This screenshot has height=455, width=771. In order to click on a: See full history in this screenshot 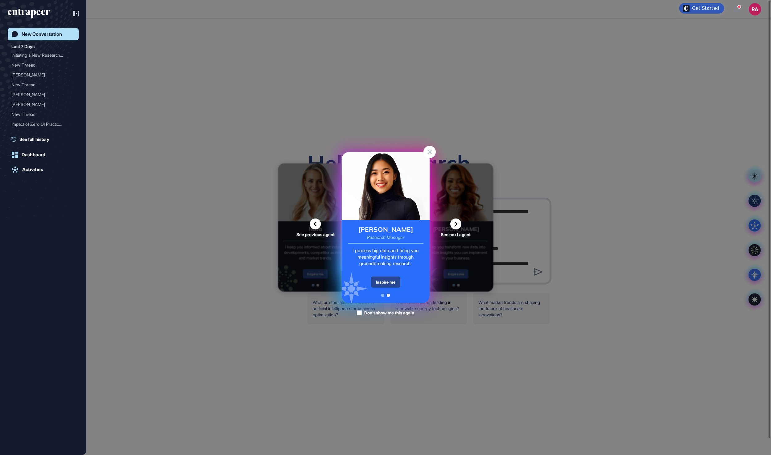, I will do `click(45, 139)`.